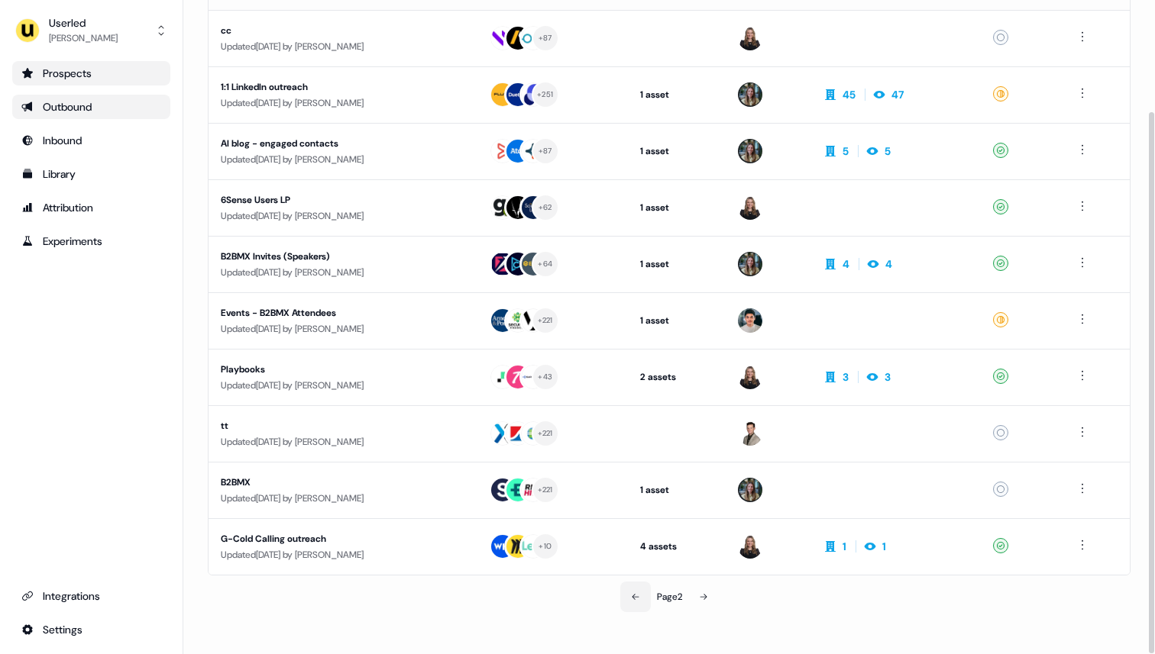  I want to click on div: + 251, so click(544, 95).